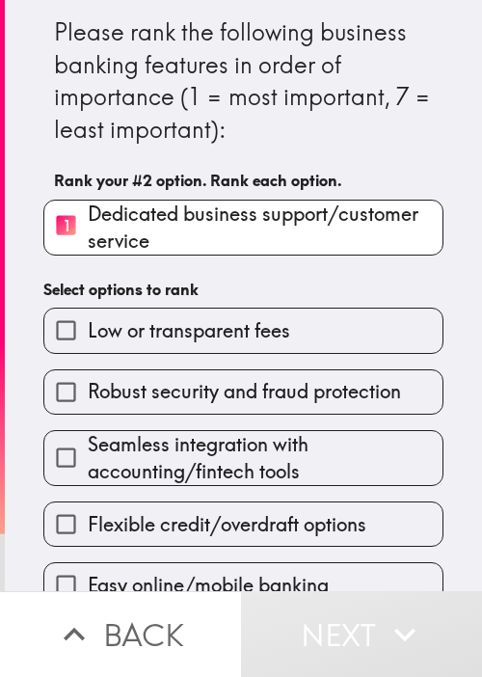 The height and width of the screenshot is (677, 482). What do you see at coordinates (243, 524) in the screenshot?
I see `button: Flexible credit/overdraft options` at bounding box center [243, 524].